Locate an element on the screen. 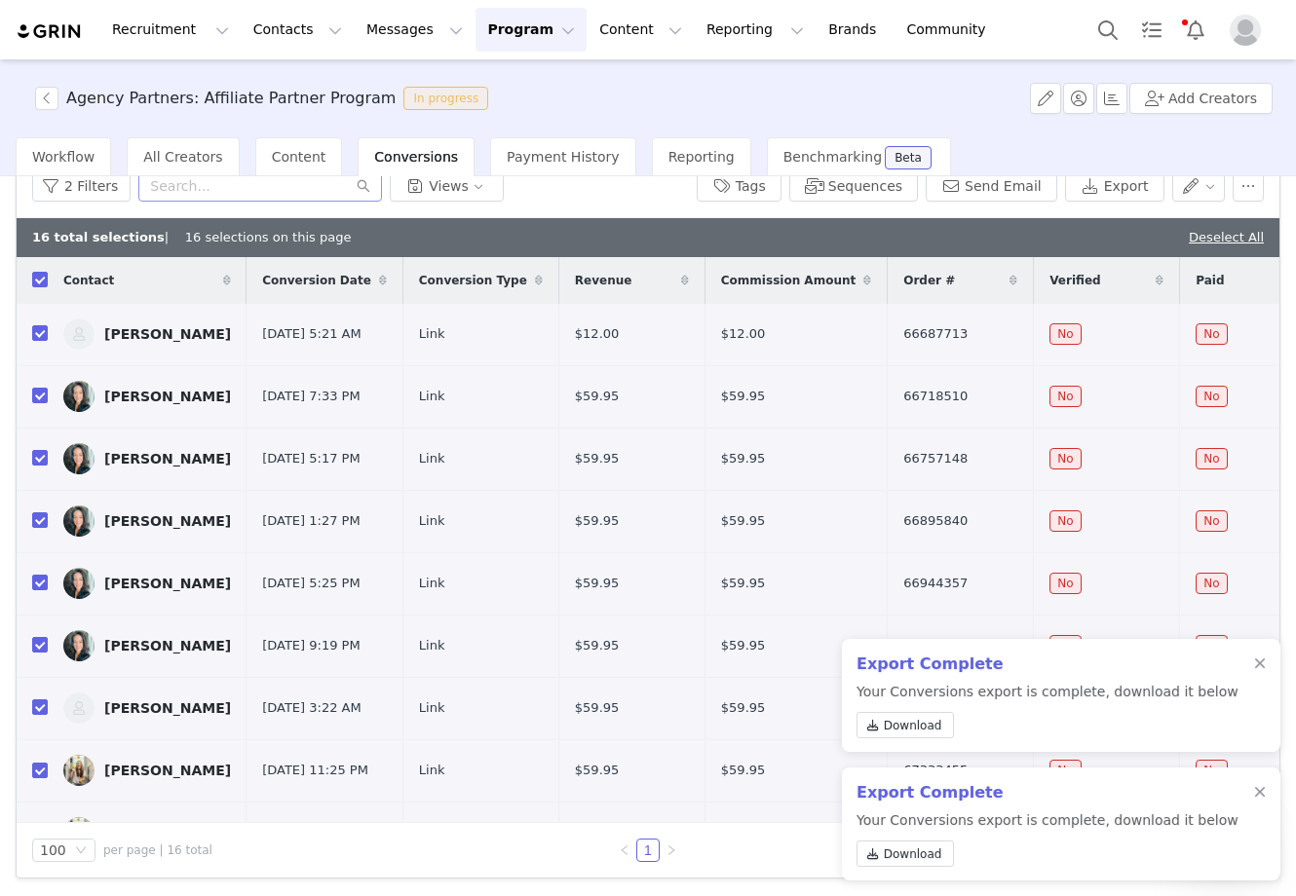 The height and width of the screenshot is (896, 1296). button: Search is located at coordinates (1108, 29).